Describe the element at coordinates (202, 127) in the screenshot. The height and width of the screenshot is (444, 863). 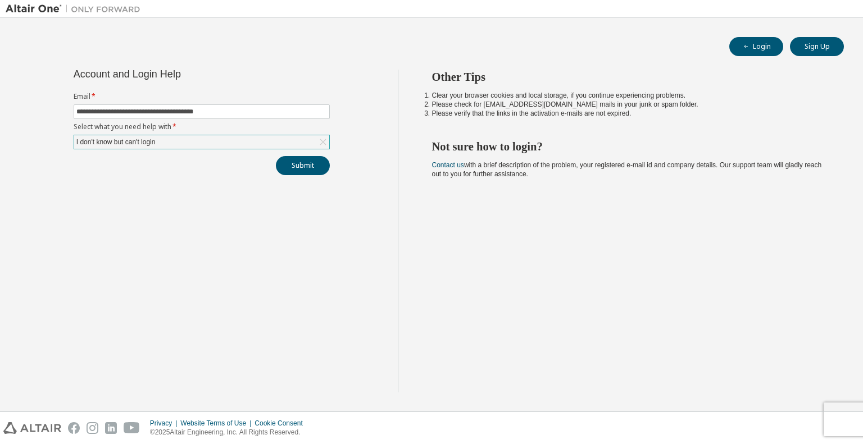
I see `label: Select what you need help with` at that location.